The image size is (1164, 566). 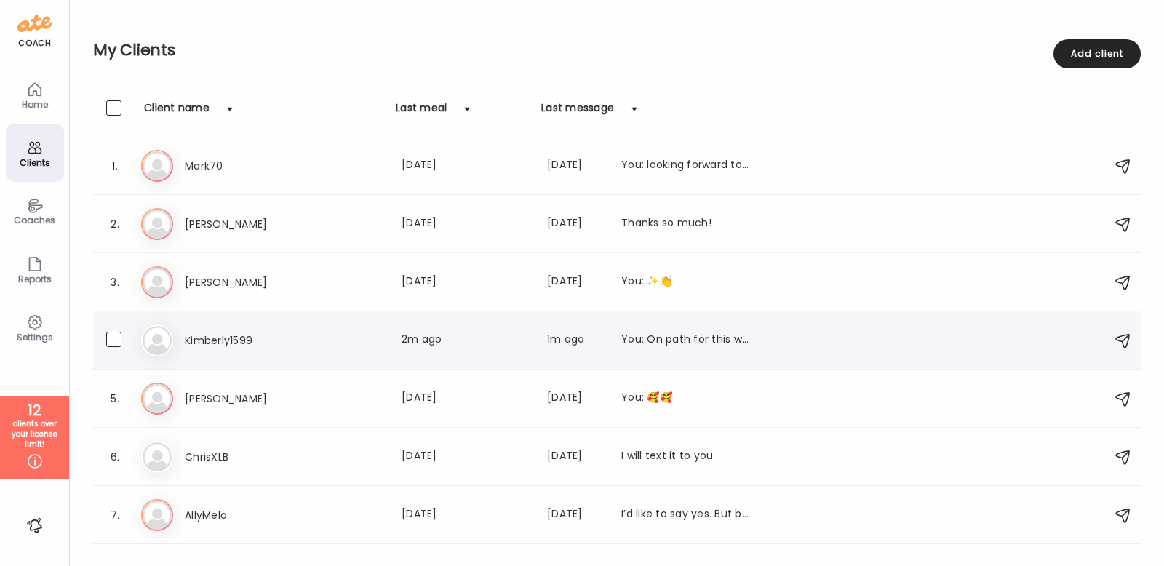 What do you see at coordinates (685, 399) in the screenshot?
I see `div: You: 🥰🥰` at bounding box center [685, 399].